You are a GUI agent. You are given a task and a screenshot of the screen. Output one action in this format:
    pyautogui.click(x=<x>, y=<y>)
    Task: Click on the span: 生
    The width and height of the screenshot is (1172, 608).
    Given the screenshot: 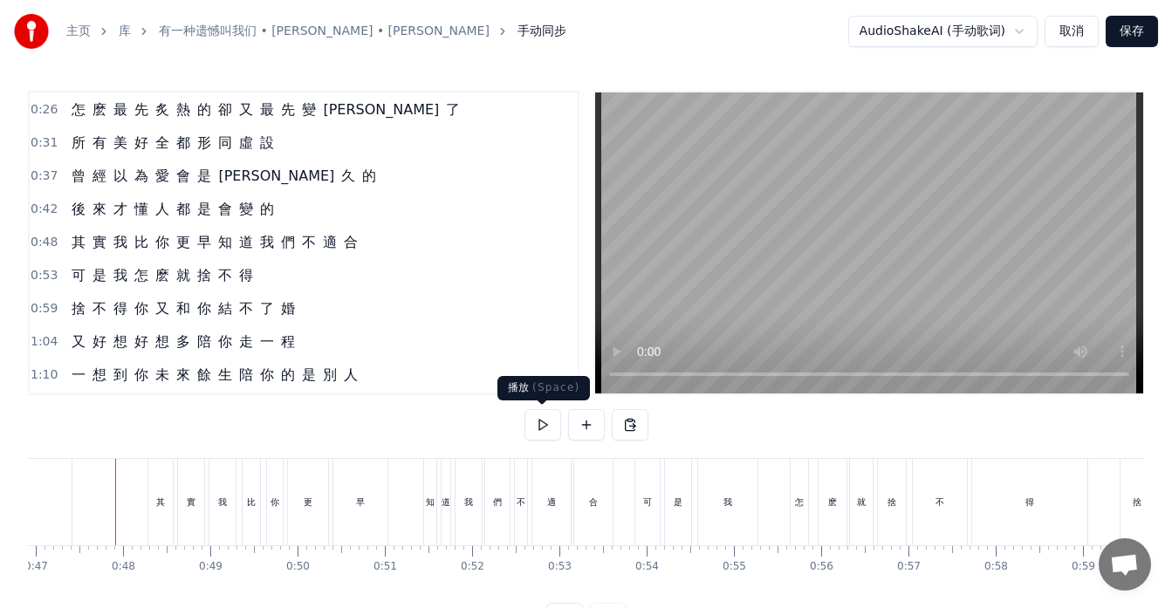 What is the action you would take?
    pyautogui.click(x=225, y=374)
    